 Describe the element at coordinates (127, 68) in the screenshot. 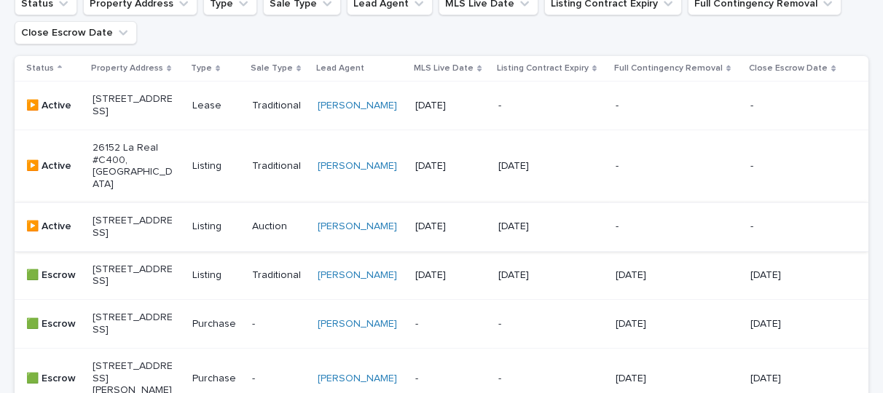

I see `p: Property Address` at that location.